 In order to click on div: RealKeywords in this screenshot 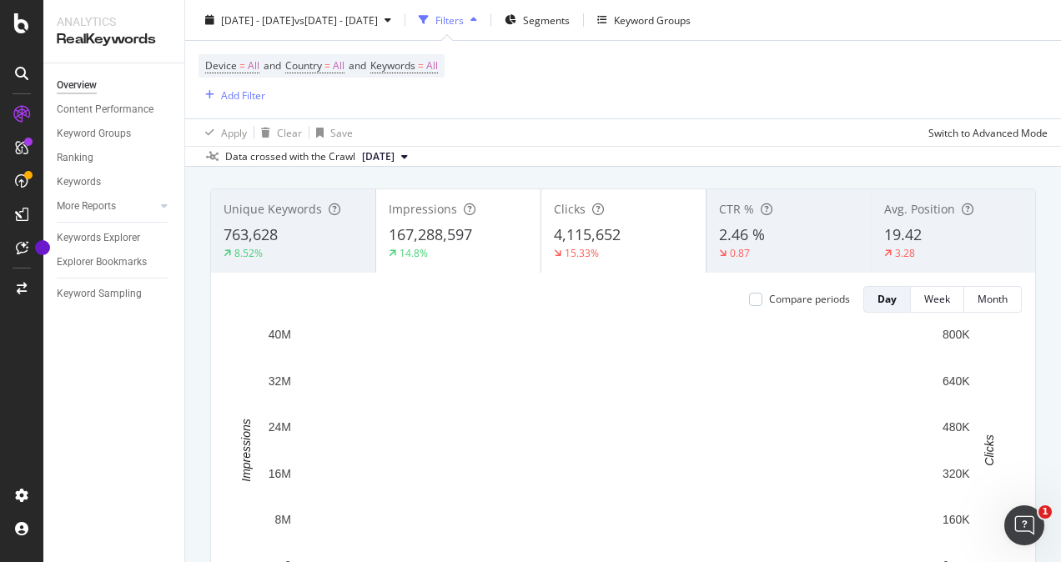, I will do `click(113, 39)`.